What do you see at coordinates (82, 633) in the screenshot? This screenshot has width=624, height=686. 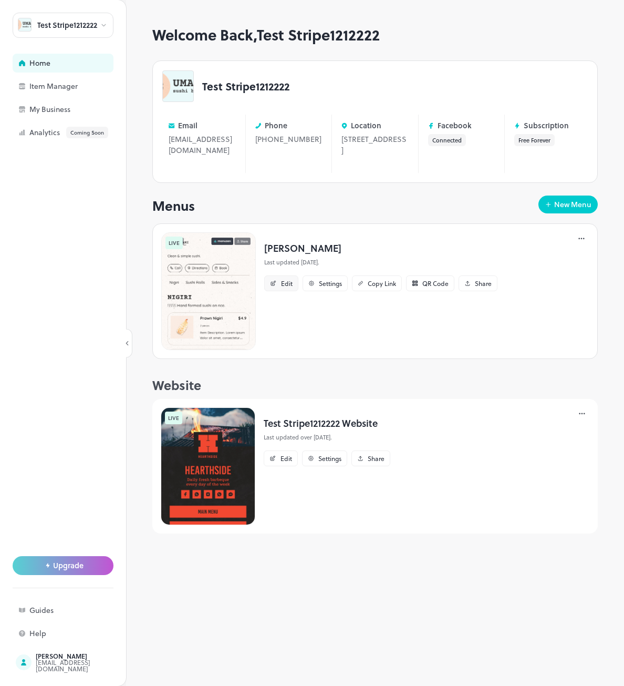 I see `div: Help` at bounding box center [82, 633].